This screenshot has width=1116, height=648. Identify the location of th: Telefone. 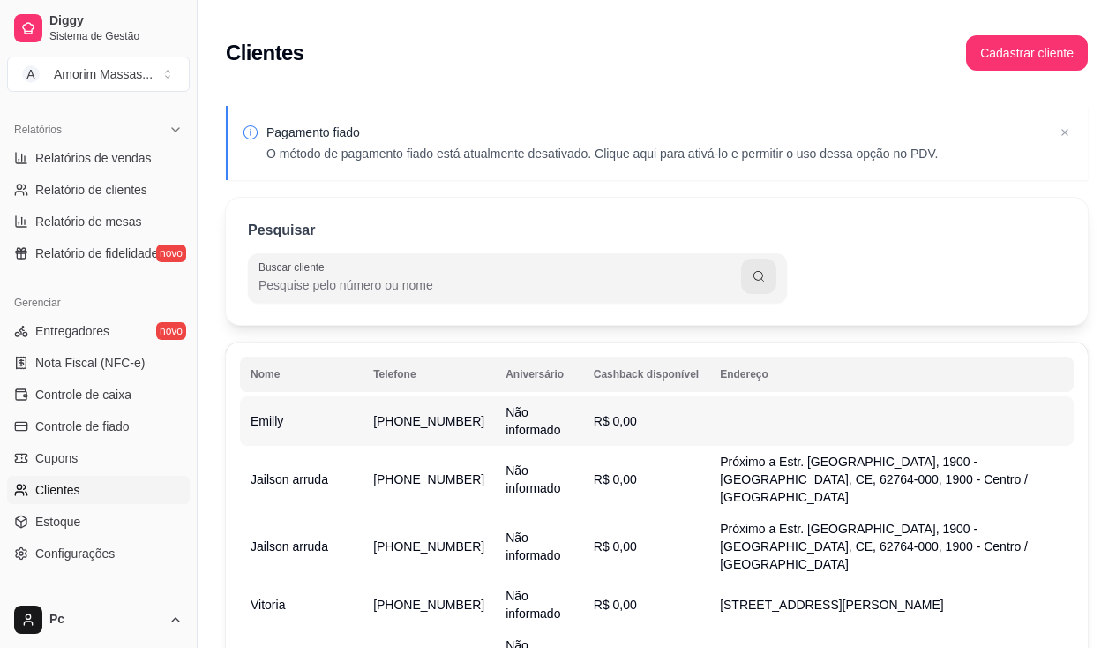
(429, 374).